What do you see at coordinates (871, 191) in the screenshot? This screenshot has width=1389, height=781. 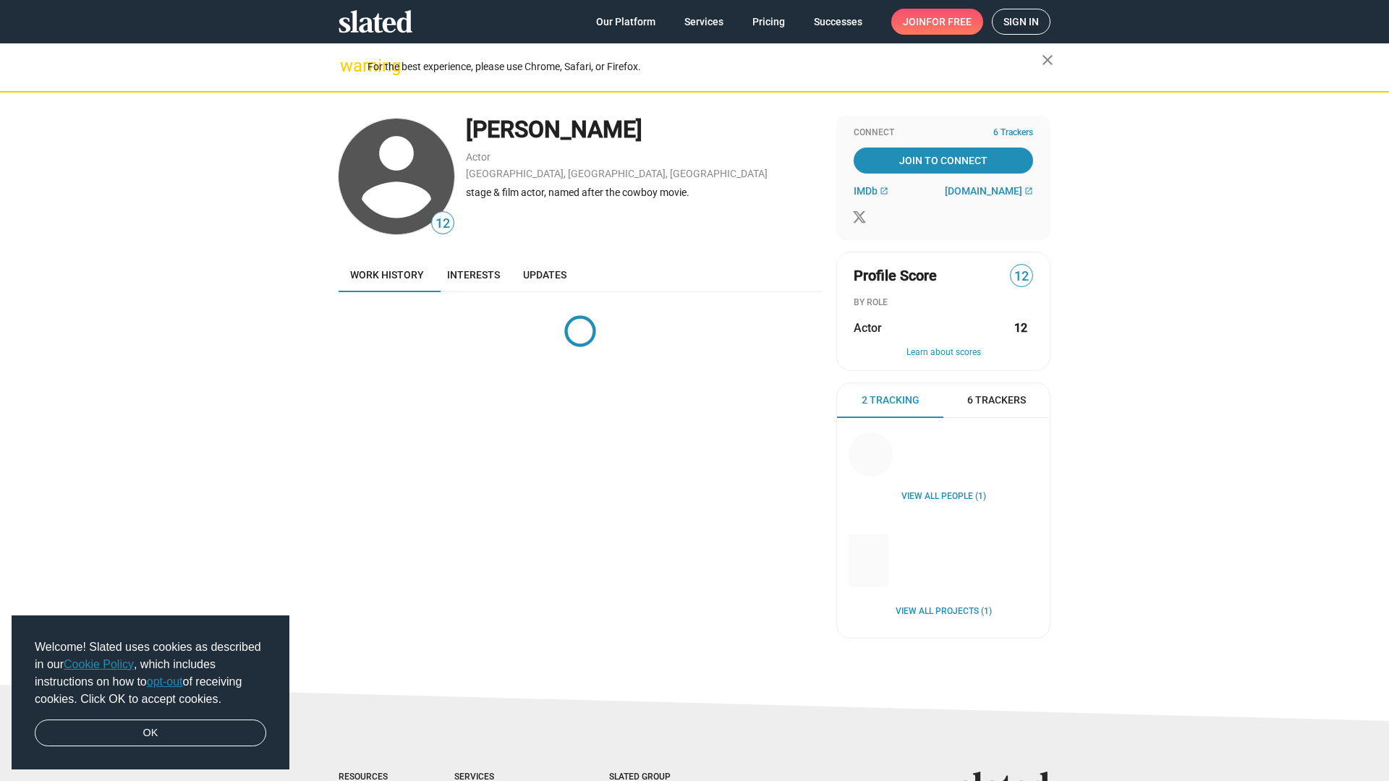 I see `a: IMDb` at bounding box center [871, 191].